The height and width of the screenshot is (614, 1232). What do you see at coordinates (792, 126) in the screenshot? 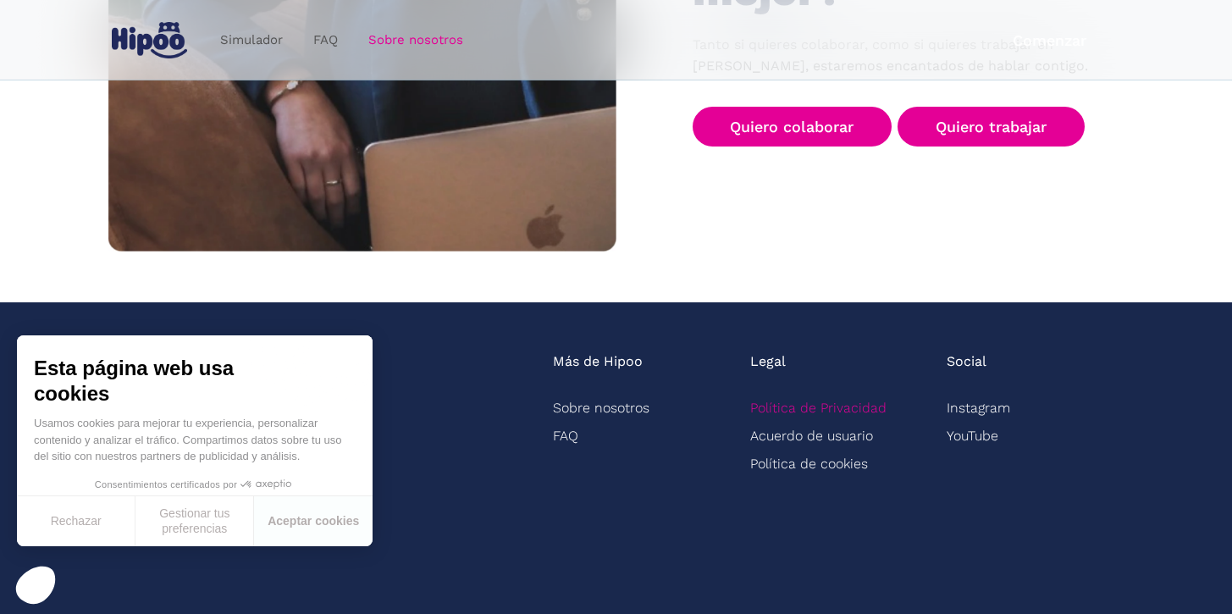
I see `a: Quiero colaborar` at bounding box center [792, 126].